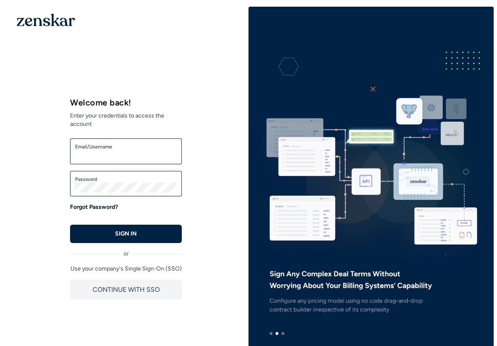 This screenshot has height=346, width=497. I want to click on p: Use your company's Single Sign-On (SSO), so click(126, 269).